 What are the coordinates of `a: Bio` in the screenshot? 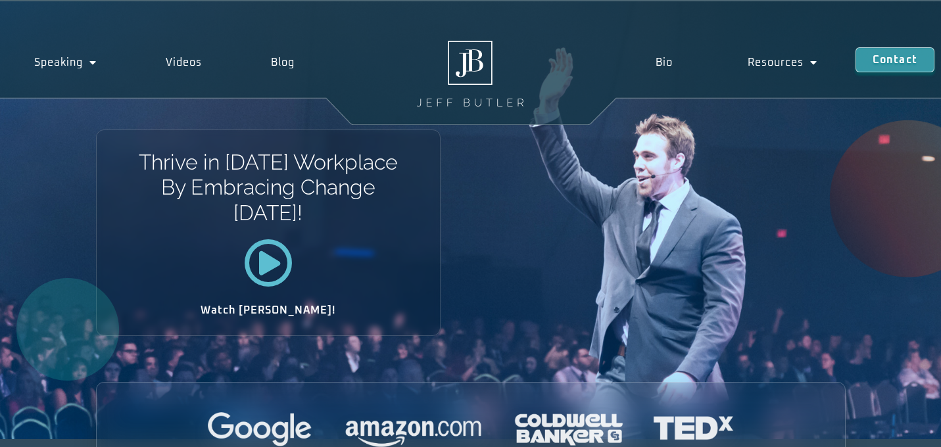 It's located at (664, 62).